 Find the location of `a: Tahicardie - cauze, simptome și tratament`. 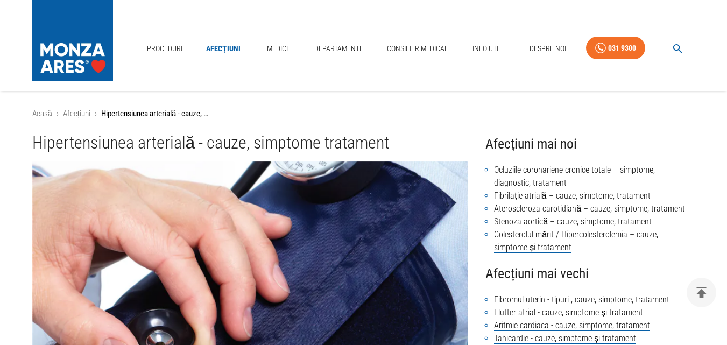

a: Tahicardie - cauze, simptome și tratament is located at coordinates (565, 338).